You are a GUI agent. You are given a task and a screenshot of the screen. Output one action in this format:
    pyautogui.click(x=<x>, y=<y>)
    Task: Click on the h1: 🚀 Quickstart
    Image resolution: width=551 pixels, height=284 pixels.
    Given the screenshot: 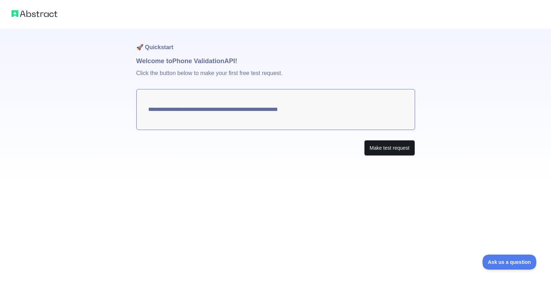 What is the action you would take?
    pyautogui.click(x=275, y=42)
    